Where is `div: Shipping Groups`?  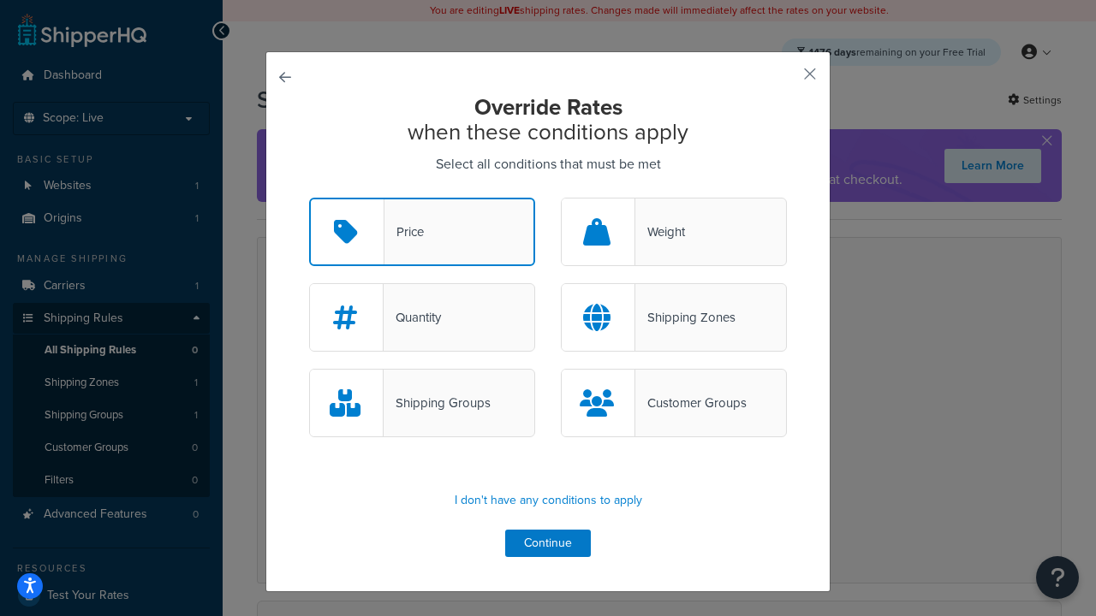 div: Shipping Groups is located at coordinates (437, 403).